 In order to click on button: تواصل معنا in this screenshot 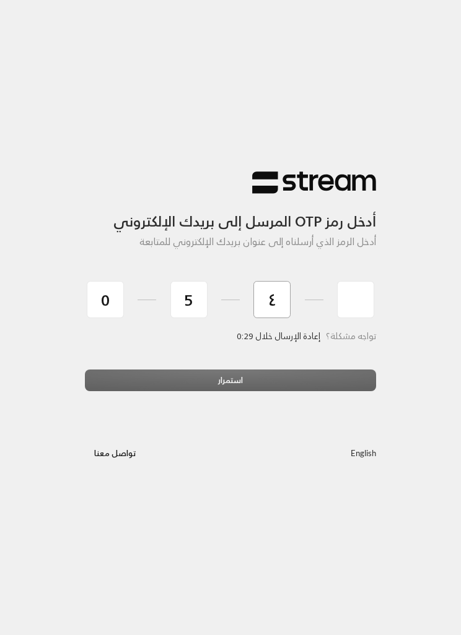, I will do `click(115, 454)`.